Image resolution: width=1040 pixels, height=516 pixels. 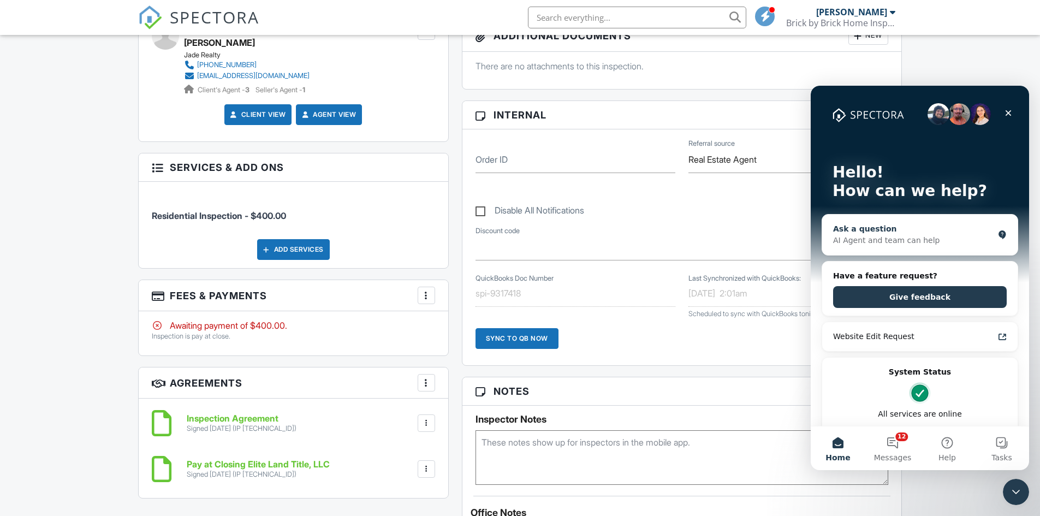 What do you see at coordinates (304, 90) in the screenshot?
I see `strong: 1` at bounding box center [304, 90].